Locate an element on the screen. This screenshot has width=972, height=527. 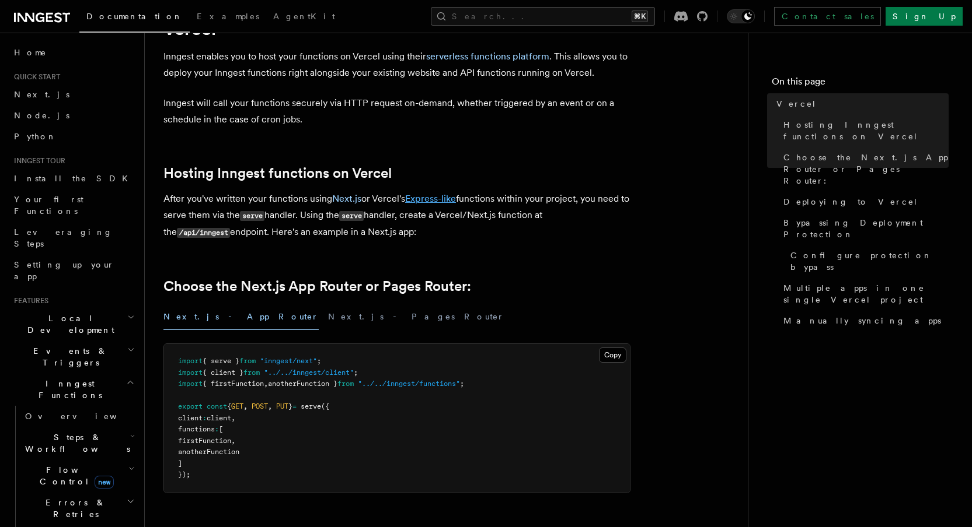
a: Manually syncing apps is located at coordinates (863, 321).